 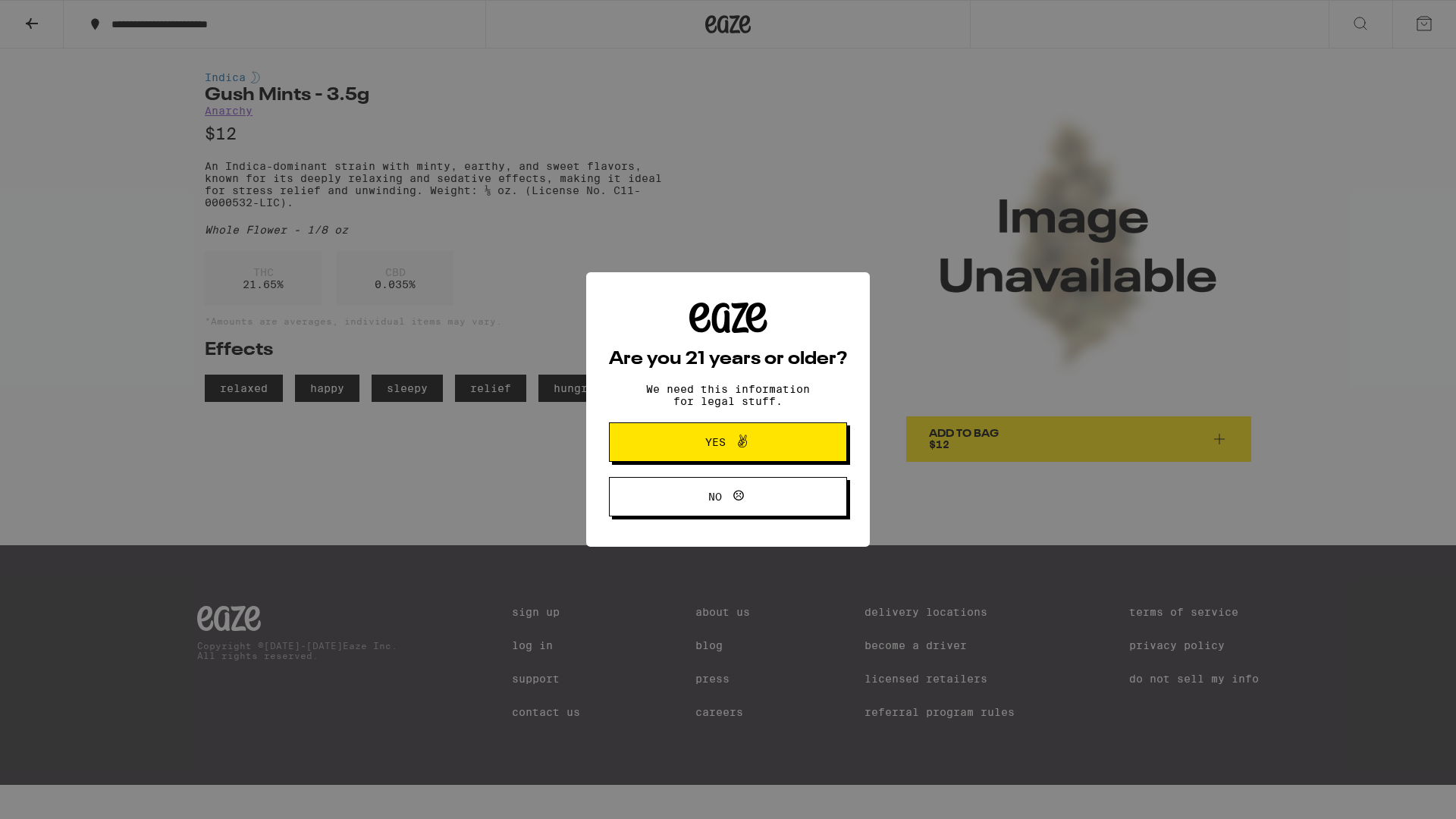 What do you see at coordinates (728, 496) in the screenshot?
I see `button: No` at bounding box center [728, 496].